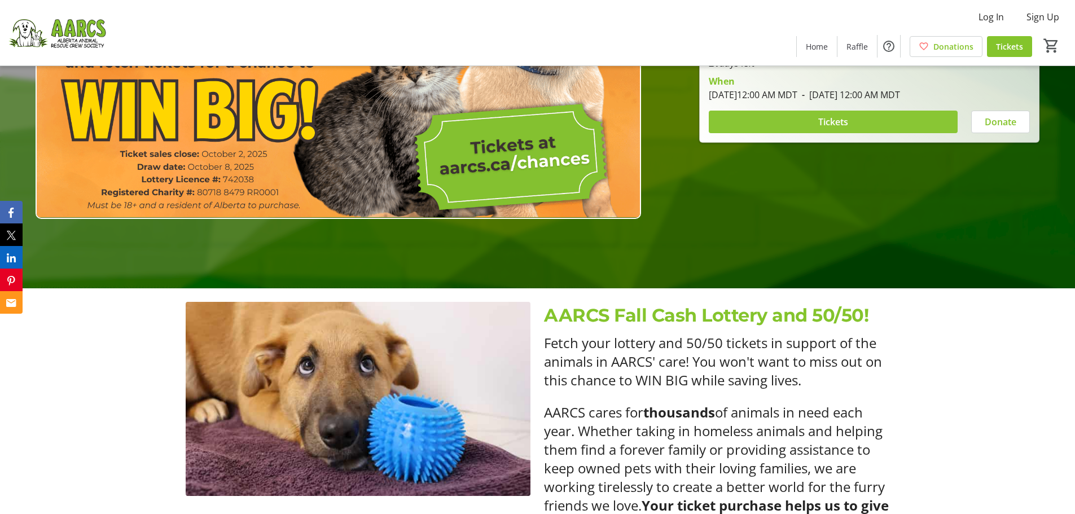  Describe the element at coordinates (1043, 17) in the screenshot. I see `button: Sign Up` at that location.